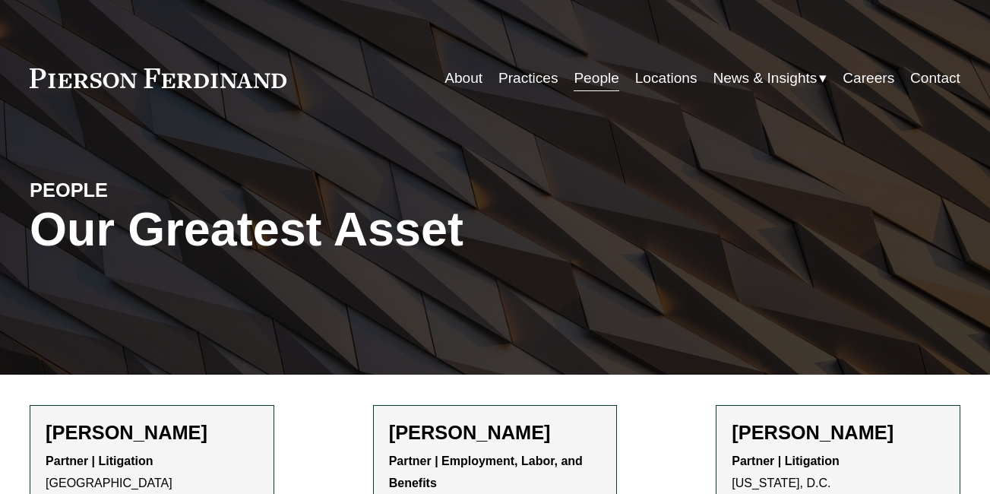  Describe the element at coordinates (666, 78) in the screenshot. I see `a: Locations` at that location.